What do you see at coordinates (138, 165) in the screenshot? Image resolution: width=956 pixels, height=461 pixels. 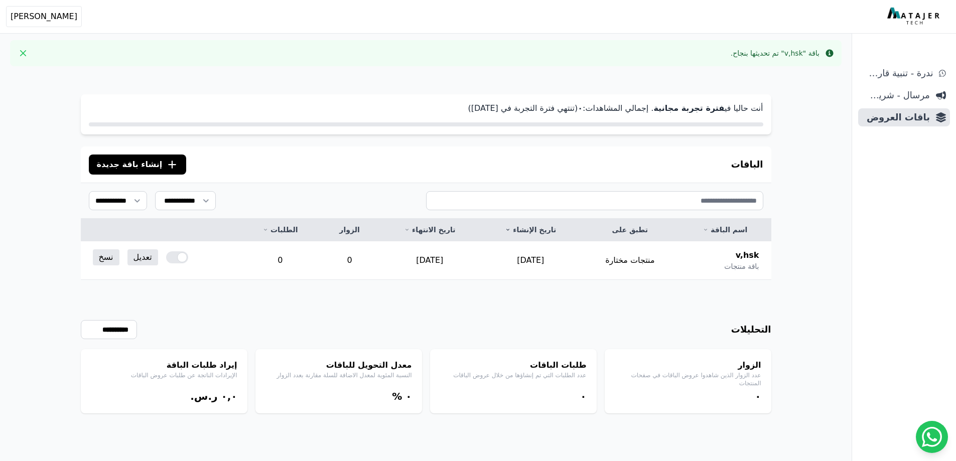 I see `button: إنشاء باقة جديدة` at bounding box center [138, 165].